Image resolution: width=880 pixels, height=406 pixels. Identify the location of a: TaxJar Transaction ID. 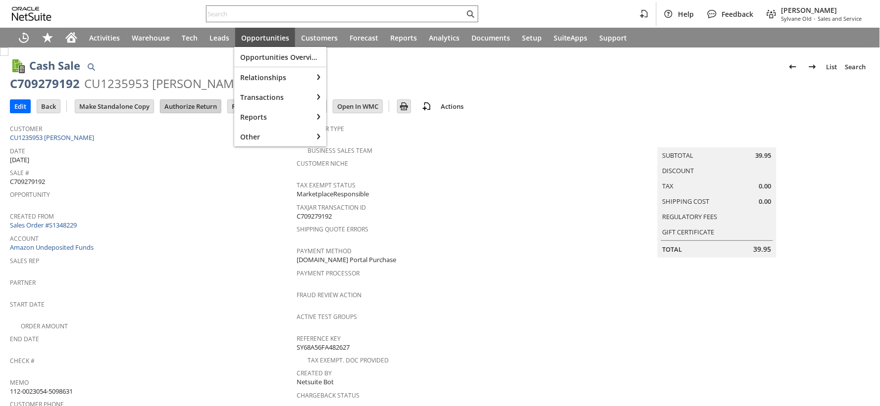
(331, 207).